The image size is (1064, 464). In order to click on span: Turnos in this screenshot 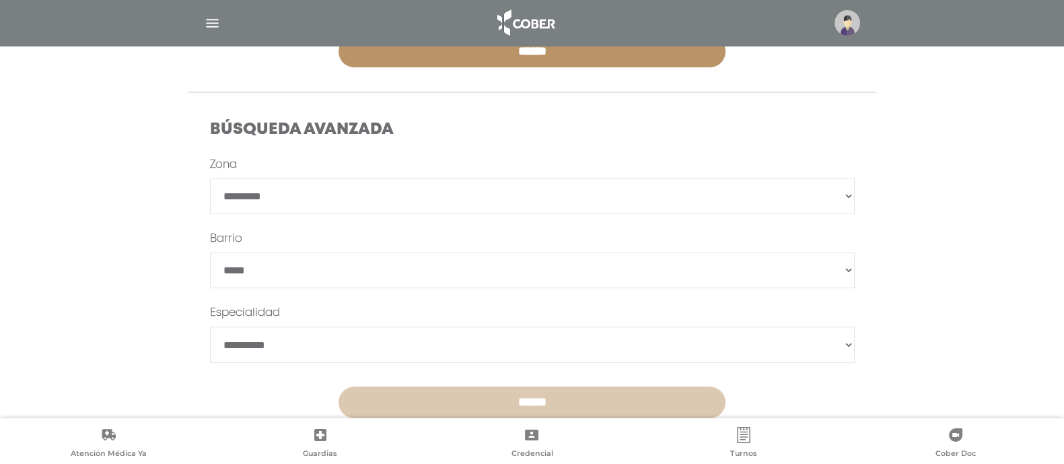, I will do `click(744, 454)`.